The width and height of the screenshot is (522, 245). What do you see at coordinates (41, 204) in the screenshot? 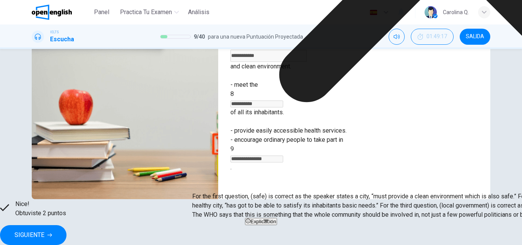
I see `span: Nice!` at bounding box center [41, 204].